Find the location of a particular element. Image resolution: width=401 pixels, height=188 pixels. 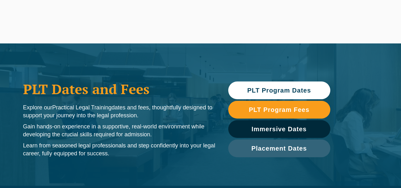

p: Explore our dates and fees, thoughtfully designed to support your journey into the legal profession. is located at coordinates (119, 111).